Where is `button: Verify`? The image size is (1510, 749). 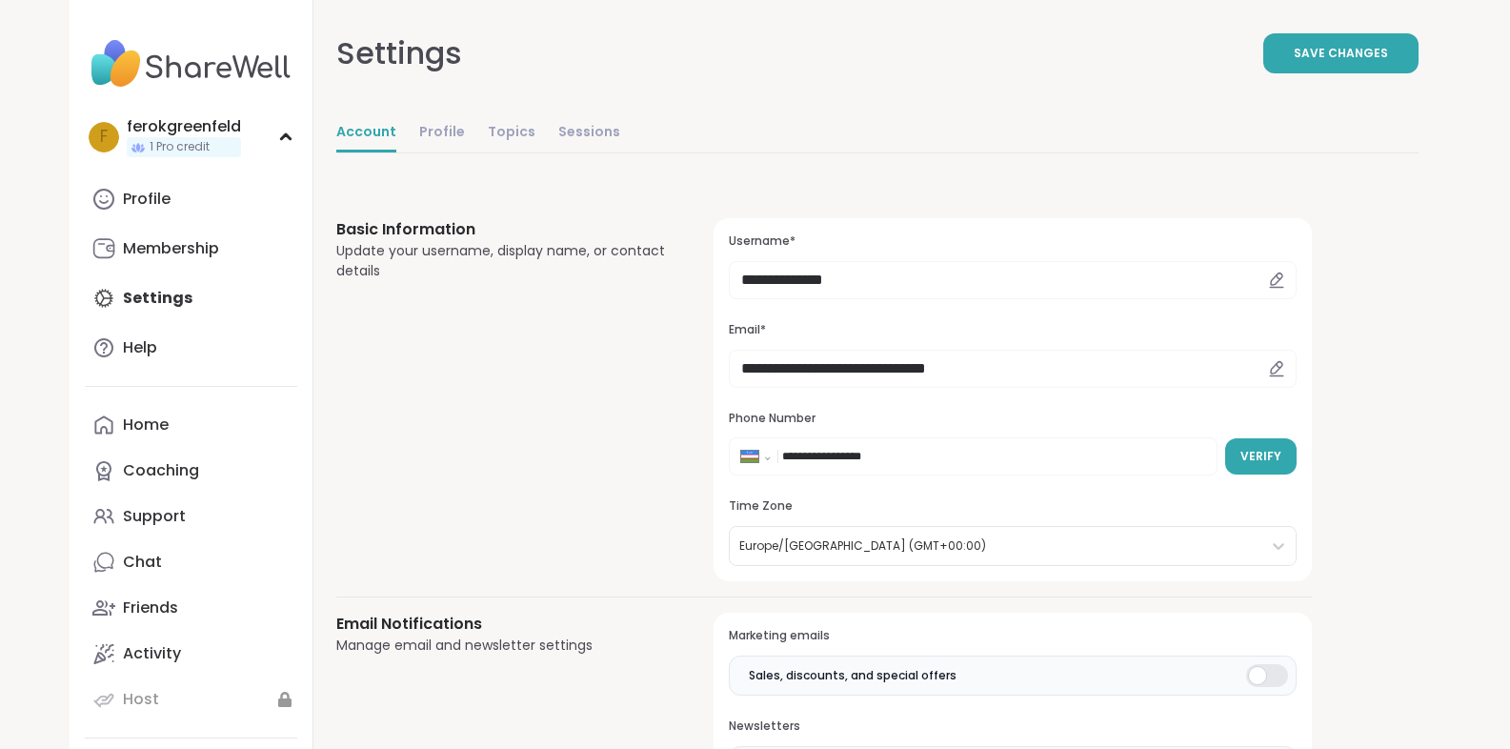
button: Verify is located at coordinates (1260, 456).